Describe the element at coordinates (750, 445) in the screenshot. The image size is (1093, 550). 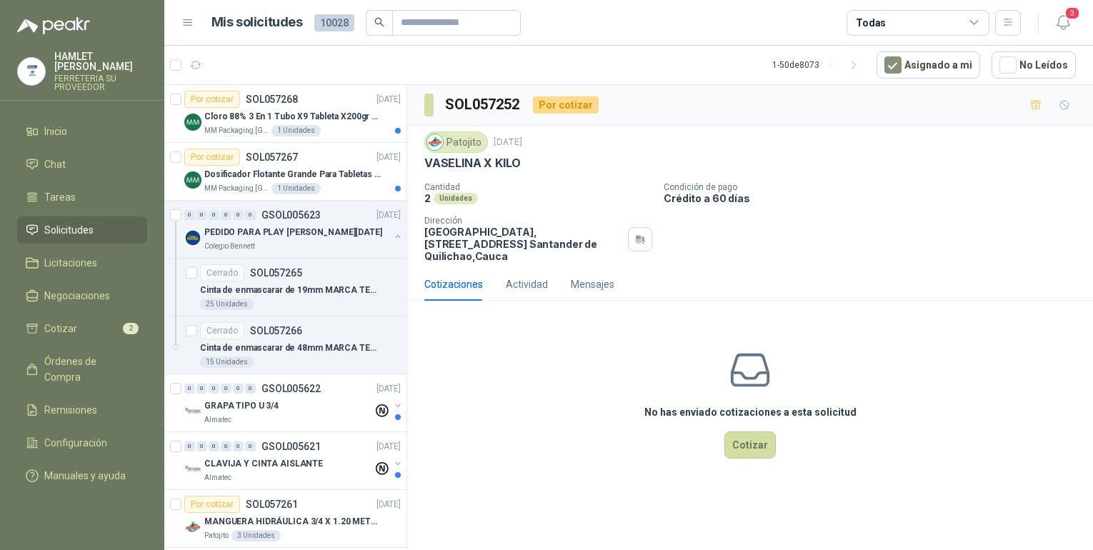
I see `button: Cotizar` at that location.